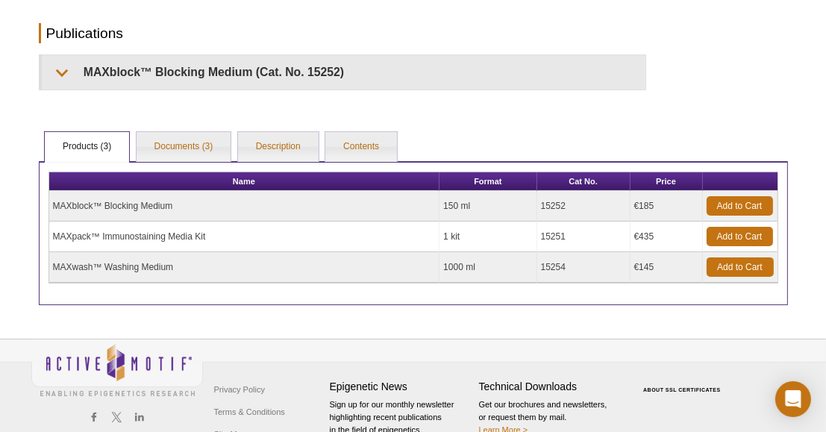 The image size is (826, 432). Describe the element at coordinates (361, 147) in the screenshot. I see `a: Contents` at that location.